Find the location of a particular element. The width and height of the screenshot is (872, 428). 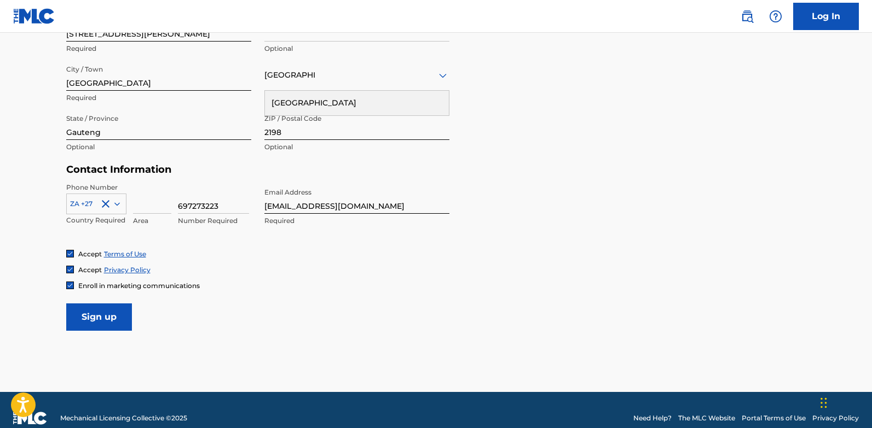

a: Portal Terms of Use is located at coordinates (773, 419).